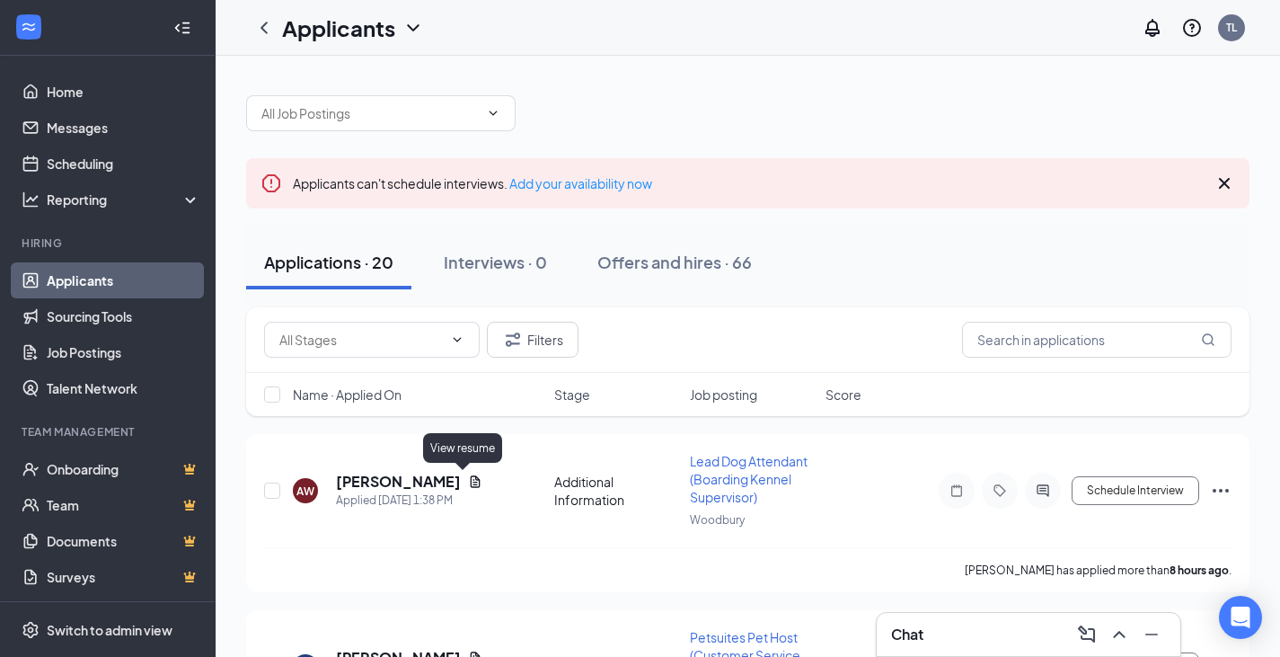 Image resolution: width=1280 pixels, height=657 pixels. I want to click on svg: Collapse, so click(182, 28).